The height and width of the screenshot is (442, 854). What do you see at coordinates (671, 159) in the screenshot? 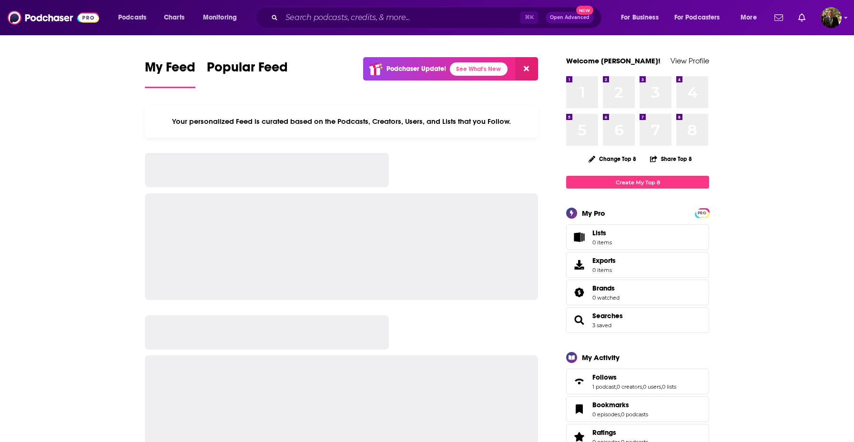
I see `button: Share Top 8` at bounding box center [671, 159].